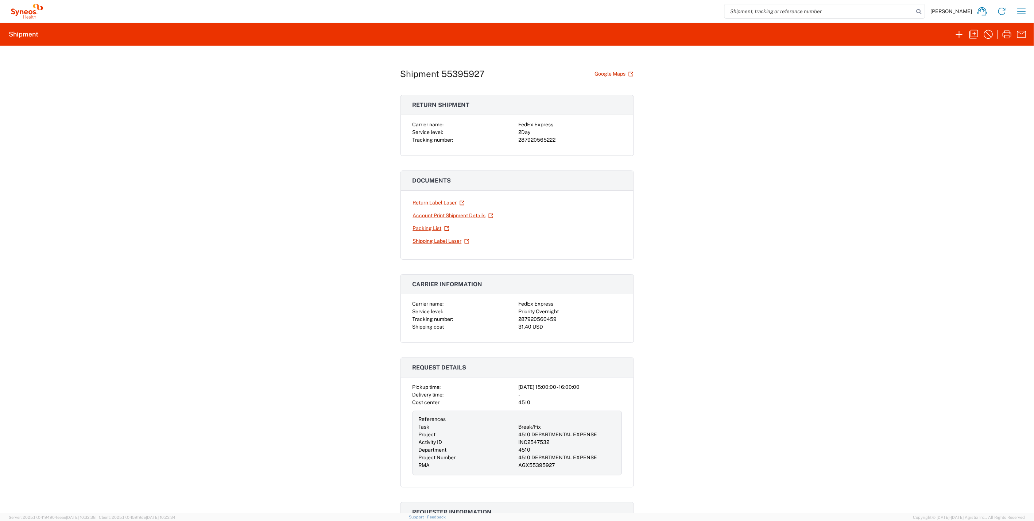 This screenshot has width=1034, height=521. What do you see at coordinates (418, 517) in the screenshot?
I see `a: Support` at bounding box center [418, 517].